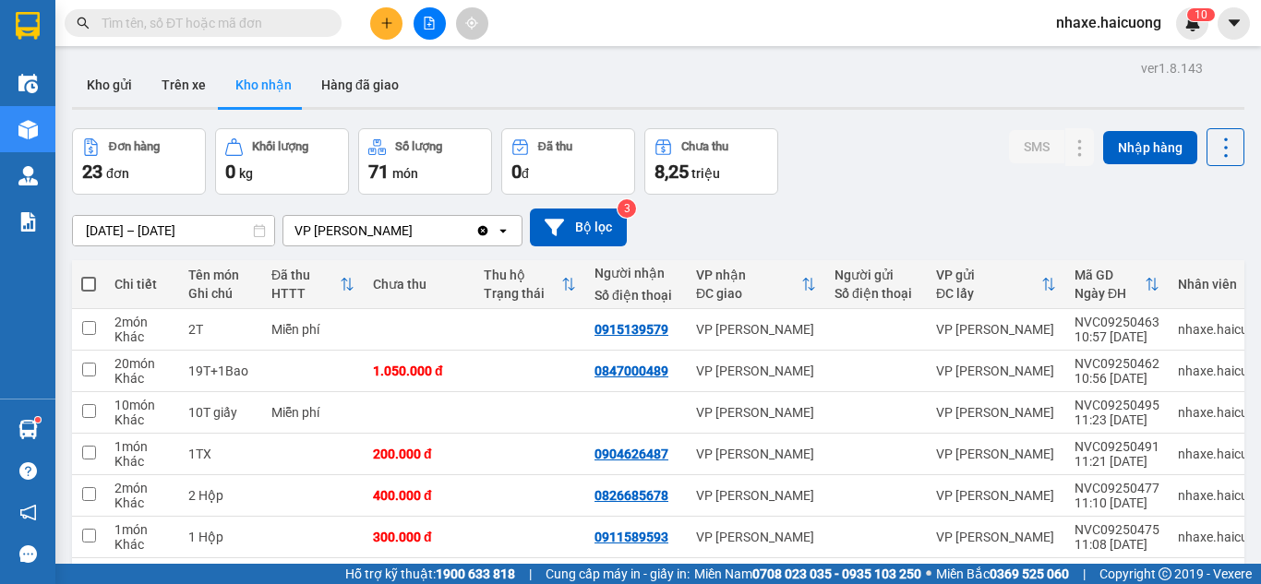  Describe the element at coordinates (280, 147) in the screenshot. I see `div: Khối lượng` at that location.